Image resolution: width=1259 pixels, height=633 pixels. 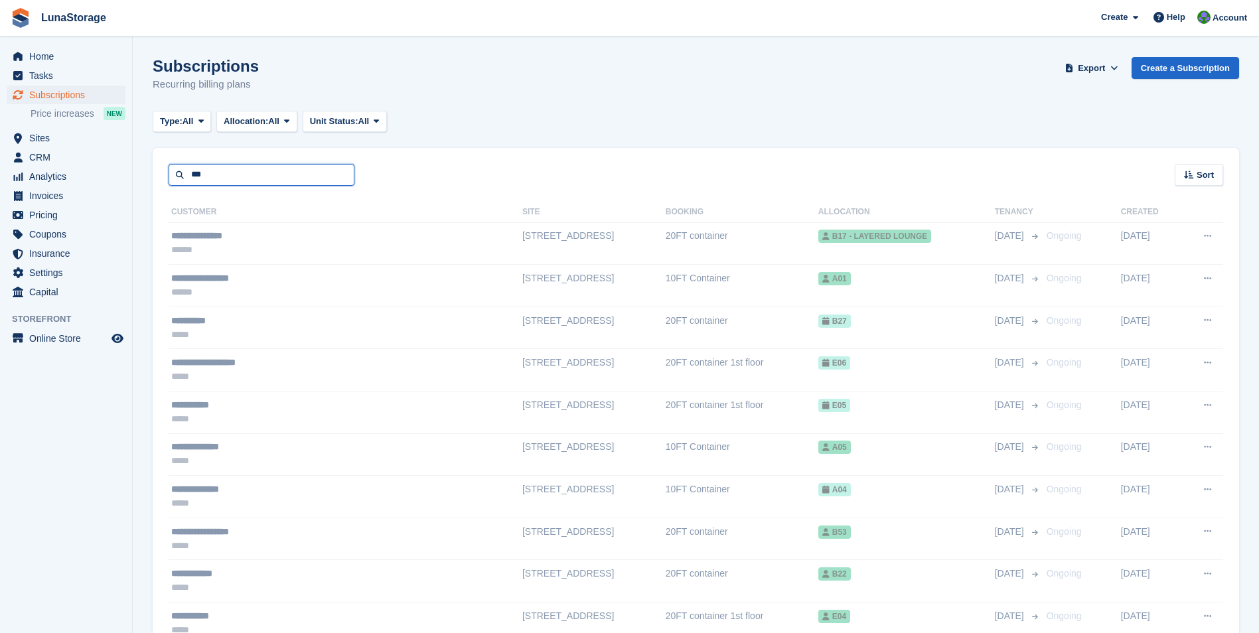 What do you see at coordinates (1204, 17) in the screenshot?
I see `img: Cathal Vaughan` at bounding box center [1204, 17].